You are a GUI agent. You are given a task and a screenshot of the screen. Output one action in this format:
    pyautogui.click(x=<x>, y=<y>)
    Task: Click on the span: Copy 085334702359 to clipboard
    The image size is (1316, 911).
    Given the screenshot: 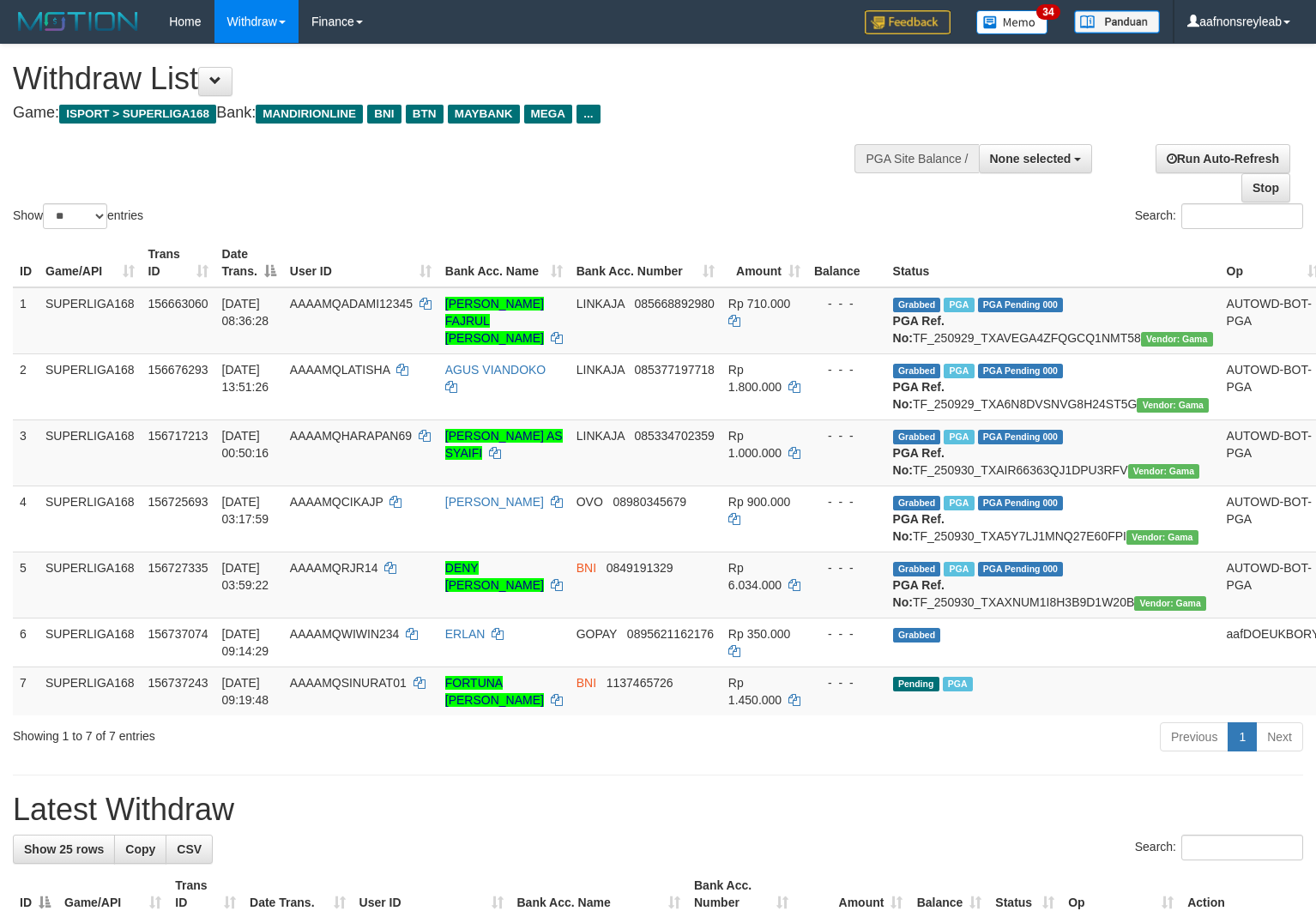 What is the action you would take?
    pyautogui.click(x=674, y=435)
    